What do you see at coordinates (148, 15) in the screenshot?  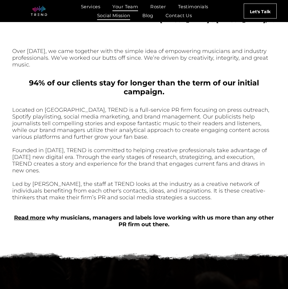 I see `a: Blog` at bounding box center [148, 15].